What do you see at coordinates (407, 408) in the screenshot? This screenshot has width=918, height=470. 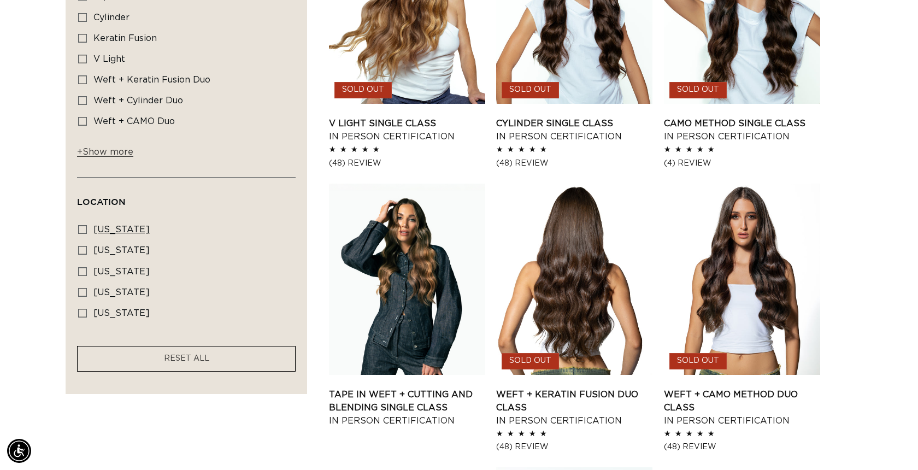 I see `a: Tape In Weft + Cutting and Blending Single Class In Person Certification` at bounding box center [407, 408].